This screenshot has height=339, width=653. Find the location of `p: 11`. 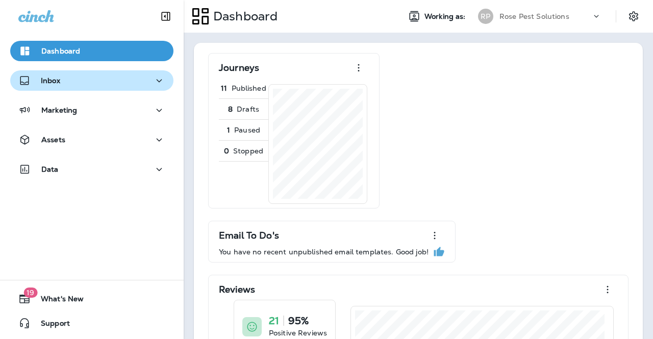

p: 11 is located at coordinates (224, 88).